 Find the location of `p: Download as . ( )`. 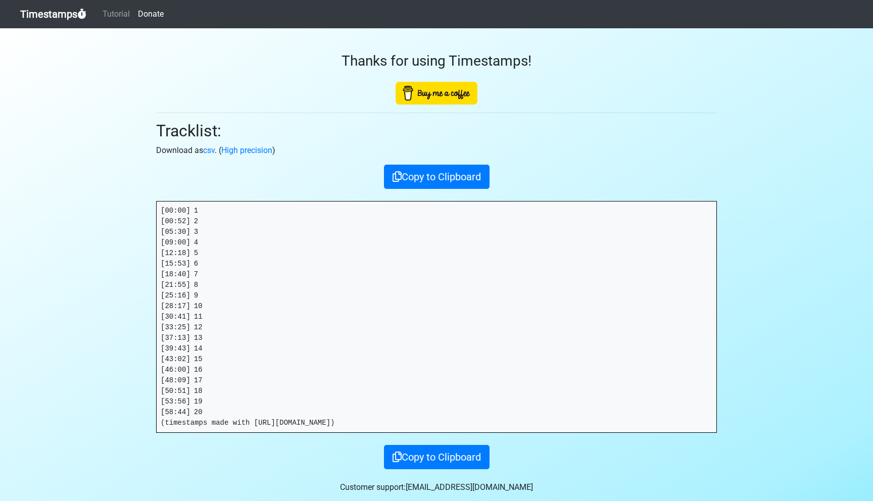

p: Download as . ( ) is located at coordinates (436, 151).